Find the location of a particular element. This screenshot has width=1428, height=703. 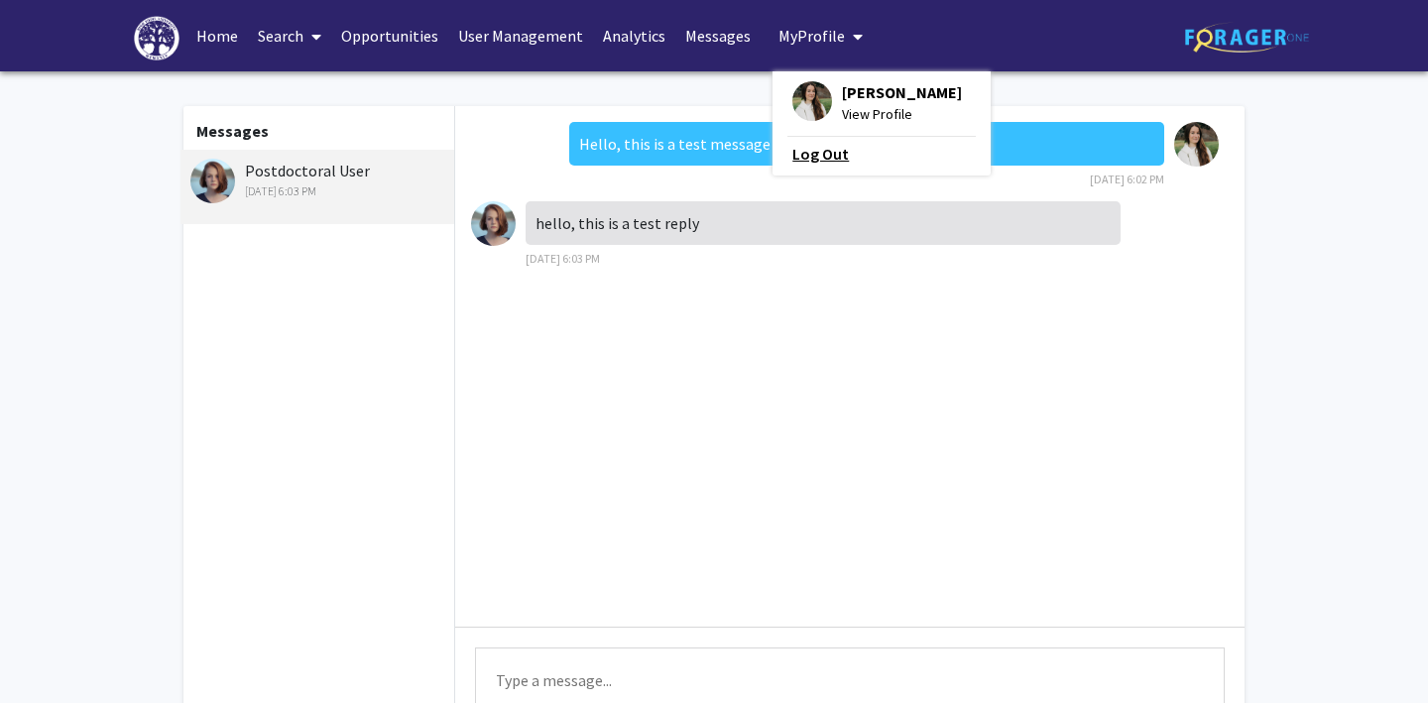

img: High Point University Logo is located at coordinates (157, 38).